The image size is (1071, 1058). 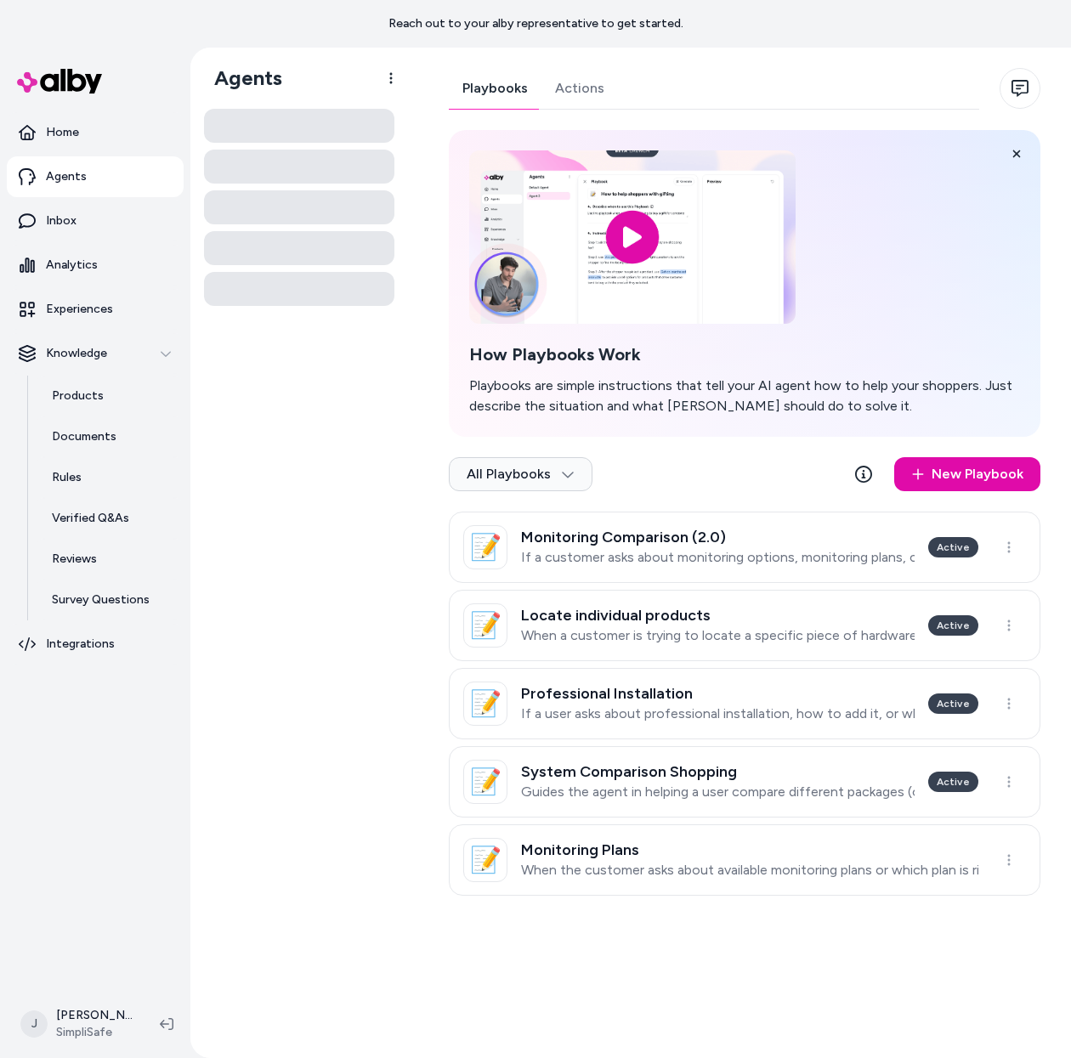 What do you see at coordinates (66, 177) in the screenshot?
I see `p: Agents` at bounding box center [66, 177].